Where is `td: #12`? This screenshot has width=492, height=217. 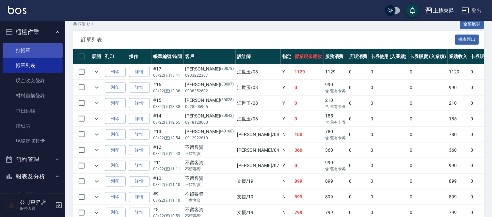
td: #12 is located at coordinates (167, 150).